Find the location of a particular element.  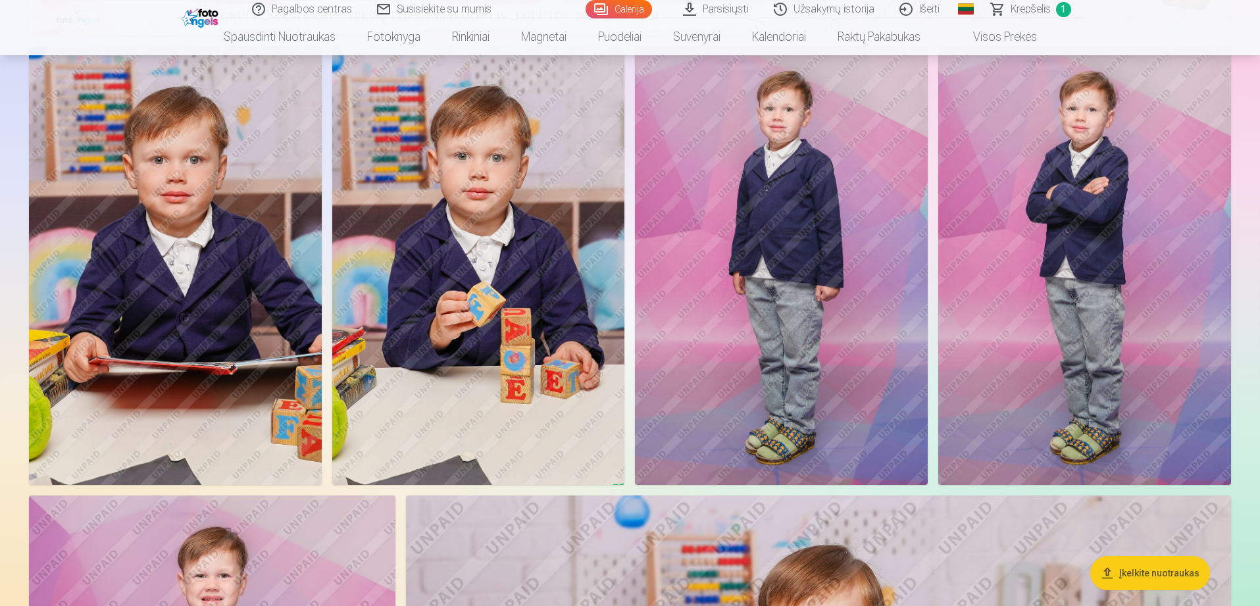

a: Puodeliai is located at coordinates (620, 37).